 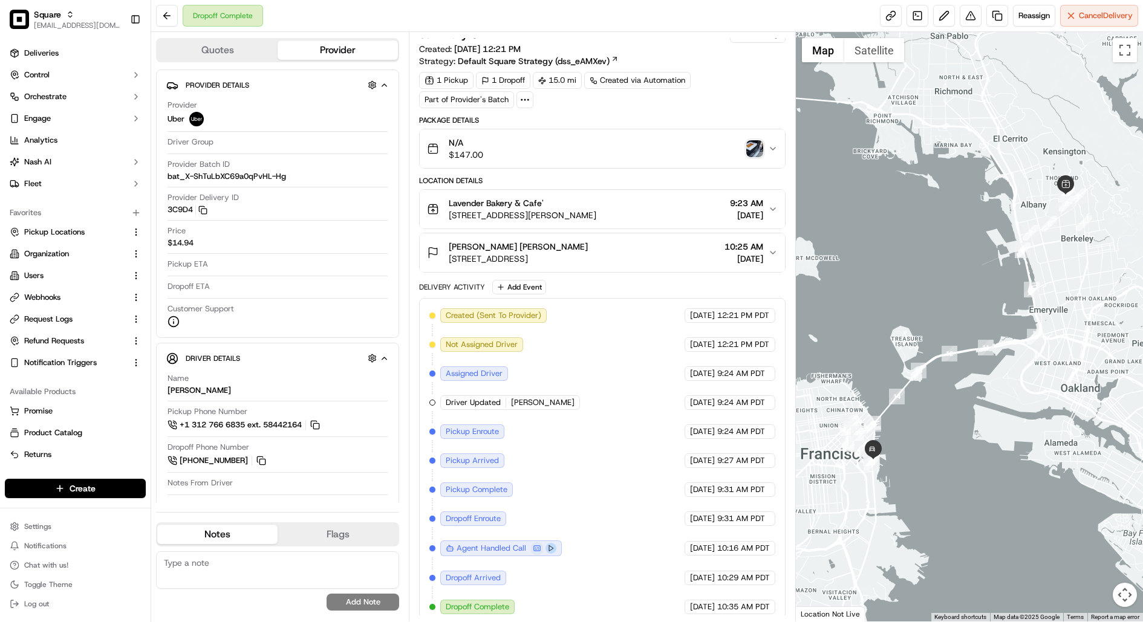 What do you see at coordinates (68, 232) in the screenshot?
I see `a: Pickup Locations` at bounding box center [68, 232].